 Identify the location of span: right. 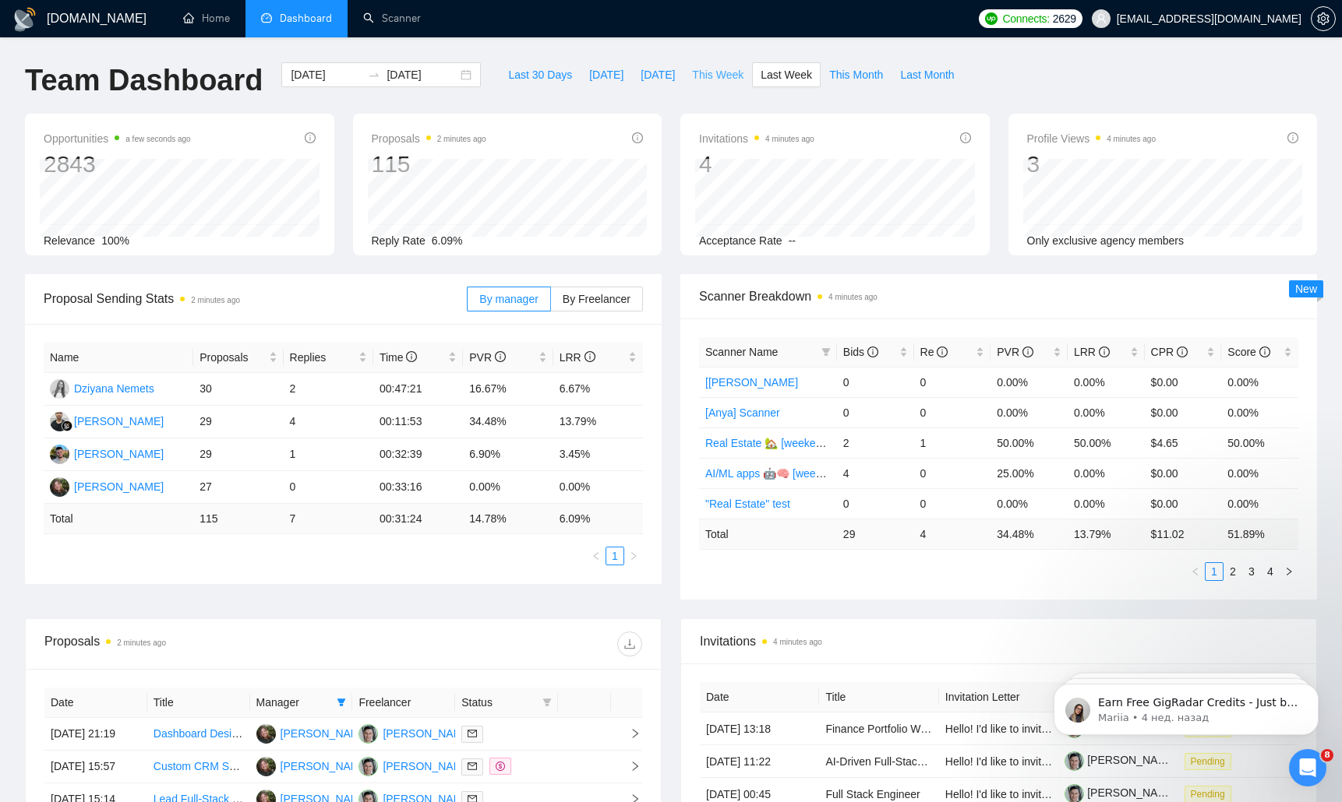
(629, 767).